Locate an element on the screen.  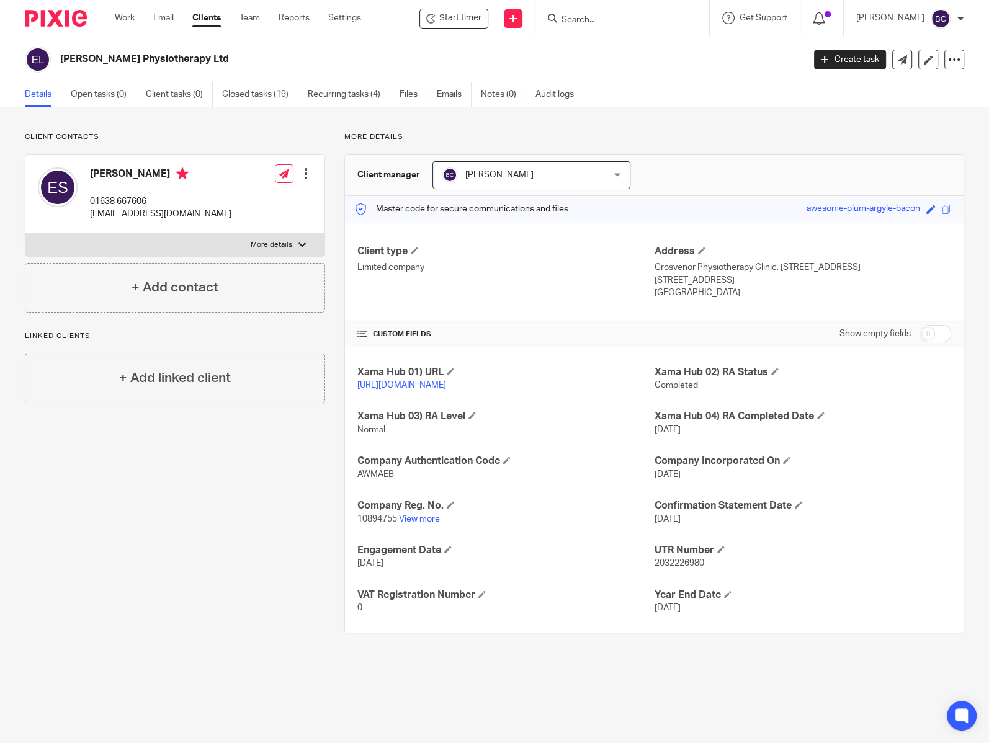
p: Limited company is located at coordinates (506, 267).